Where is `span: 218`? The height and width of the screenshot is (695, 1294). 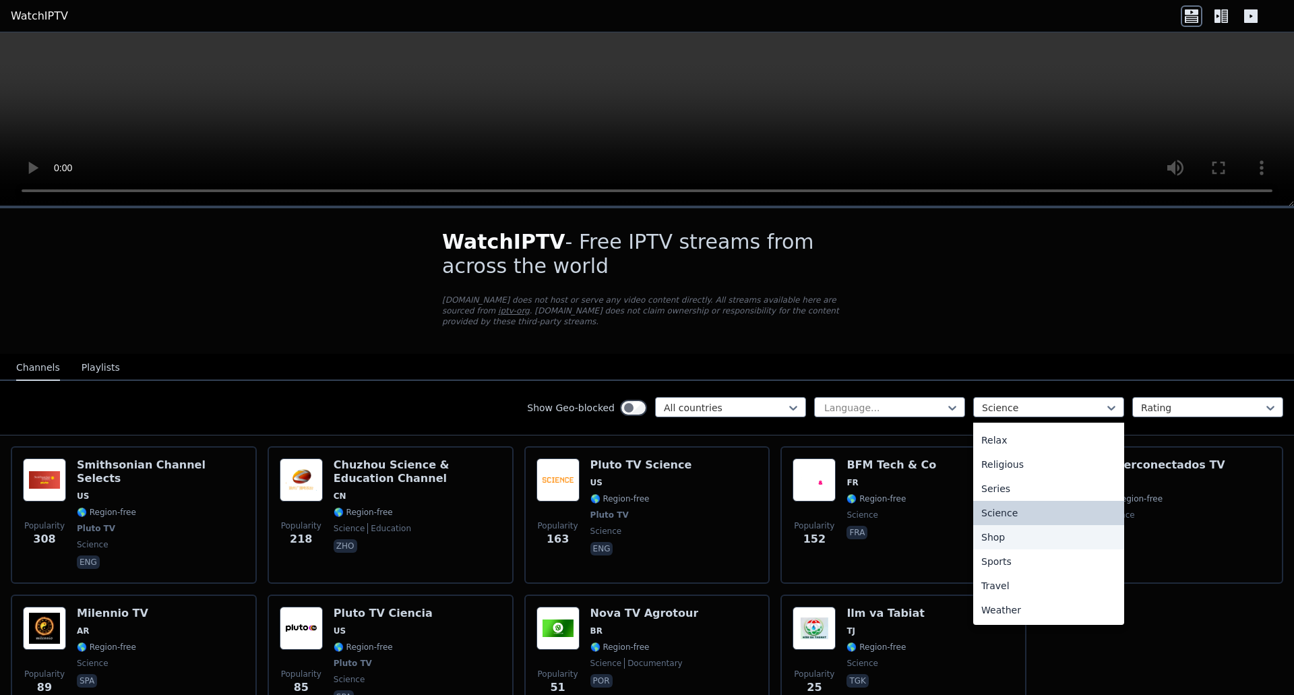 span: 218 is located at coordinates (301, 539).